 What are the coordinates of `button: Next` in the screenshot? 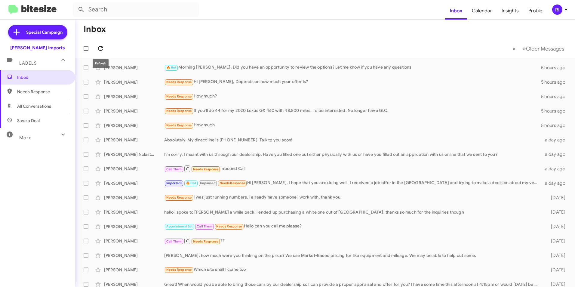 It's located at (543, 48).